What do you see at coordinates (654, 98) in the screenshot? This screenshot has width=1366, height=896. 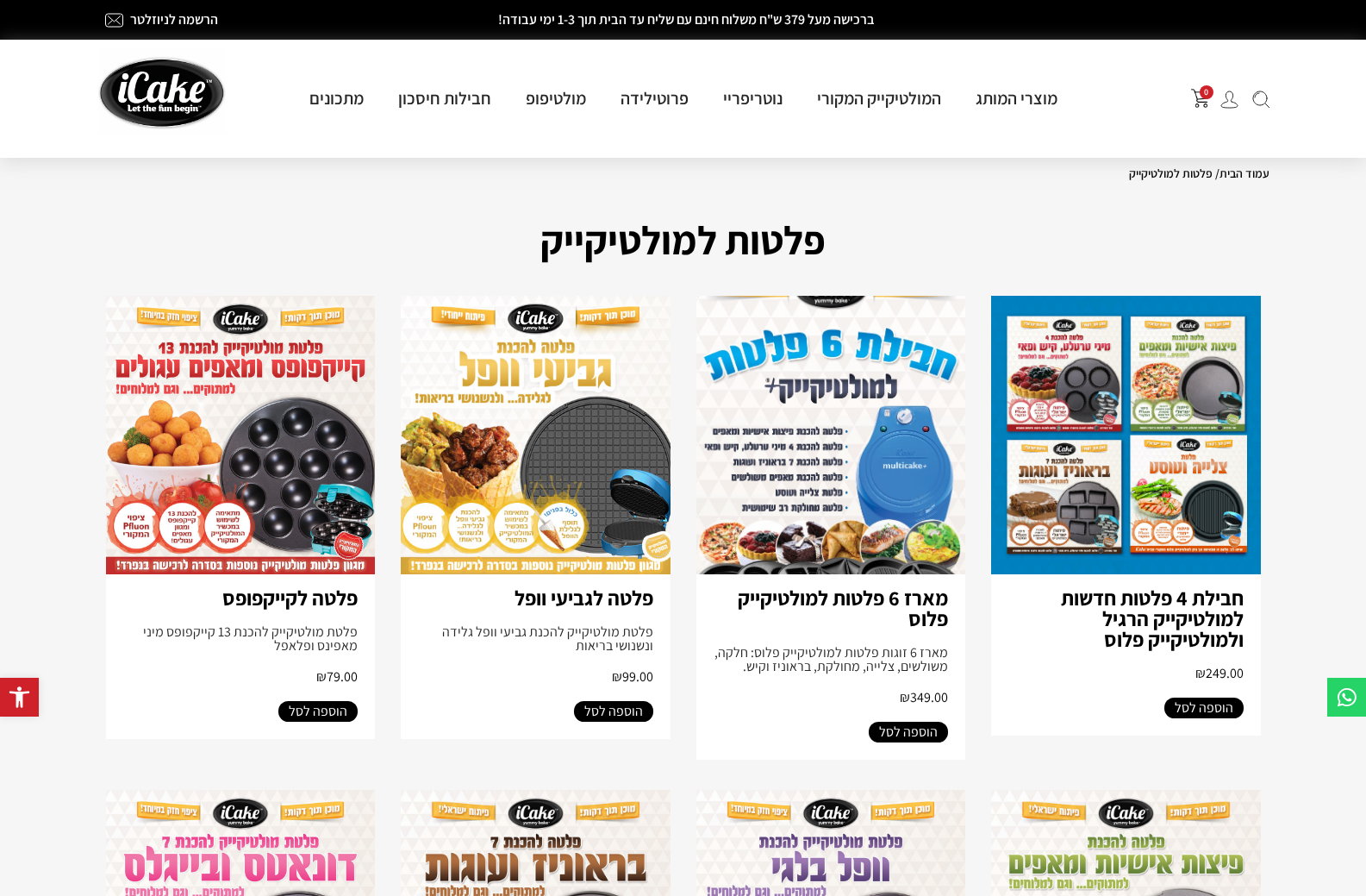 I see `a: פרוטילידה` at bounding box center [654, 98].